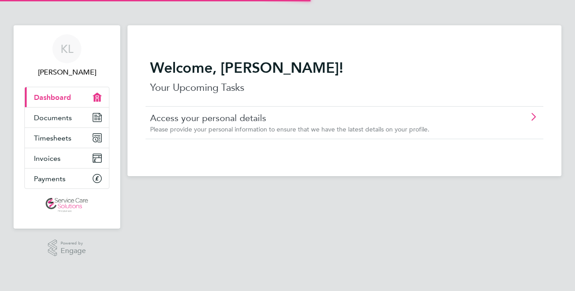 This screenshot has width=575, height=291. I want to click on span: Timesheets, so click(52, 138).